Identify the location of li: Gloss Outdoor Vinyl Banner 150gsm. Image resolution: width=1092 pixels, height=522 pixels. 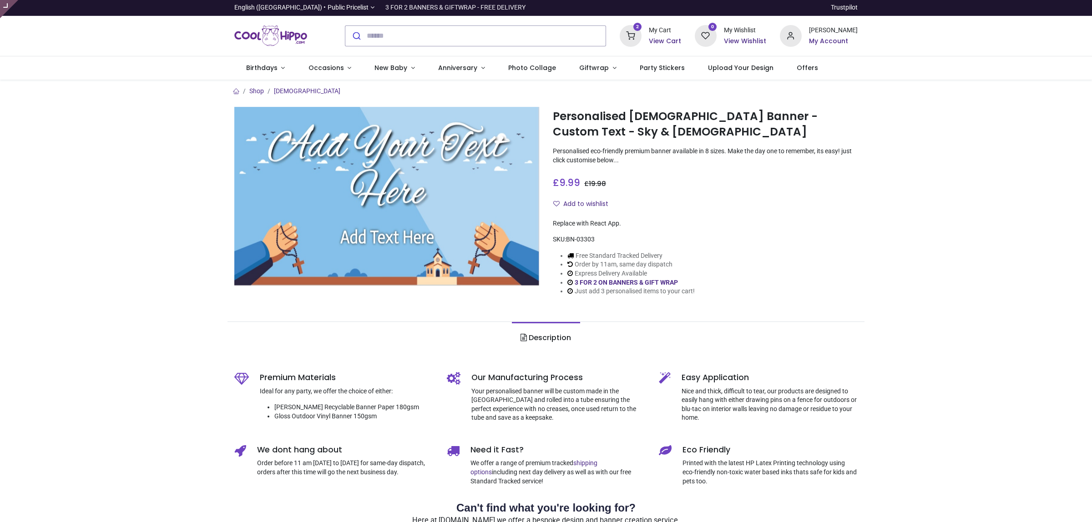
(354, 417).